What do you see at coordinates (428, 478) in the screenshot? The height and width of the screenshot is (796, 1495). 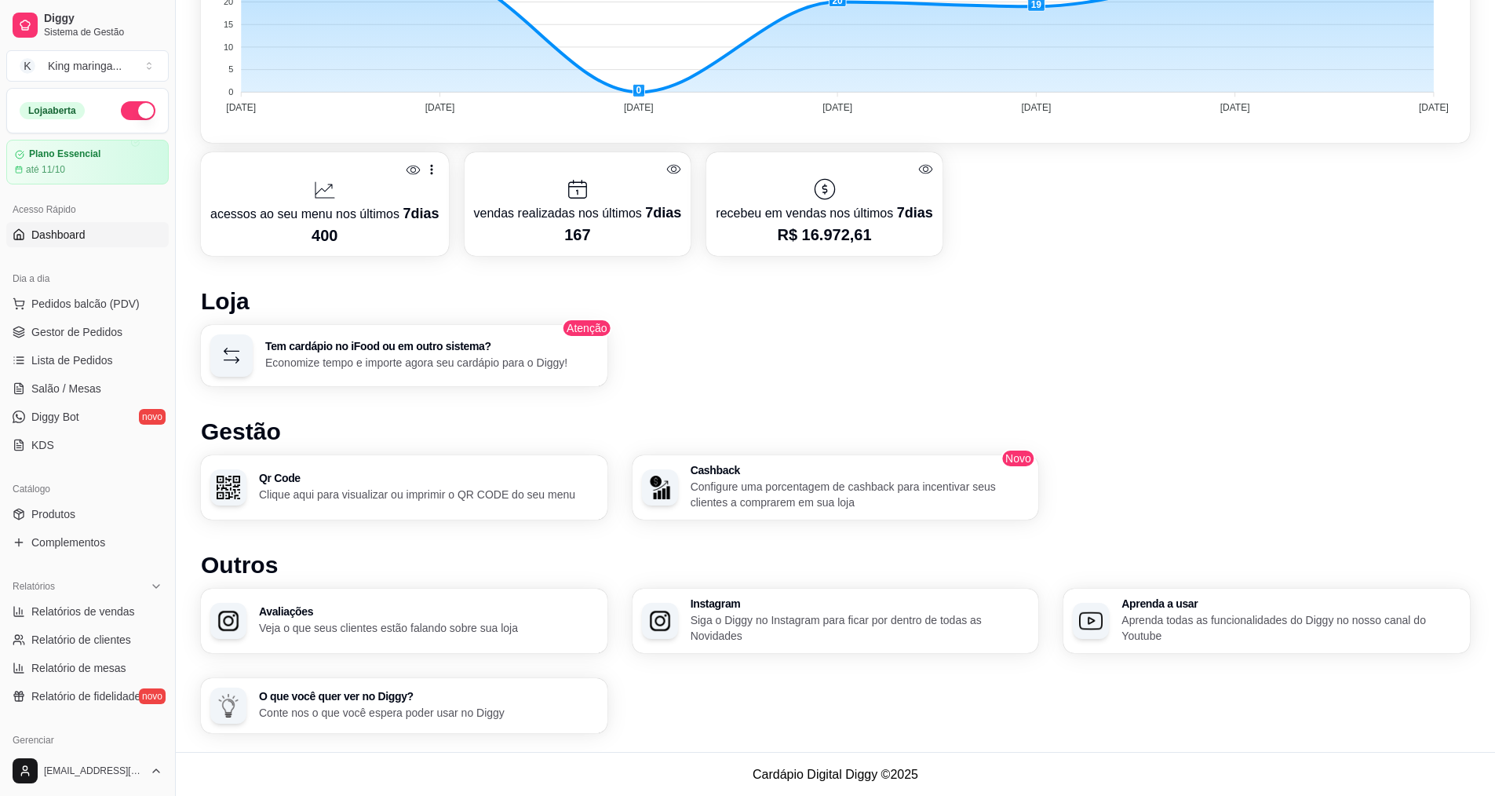 I see `h3: Qr Code` at bounding box center [428, 478].